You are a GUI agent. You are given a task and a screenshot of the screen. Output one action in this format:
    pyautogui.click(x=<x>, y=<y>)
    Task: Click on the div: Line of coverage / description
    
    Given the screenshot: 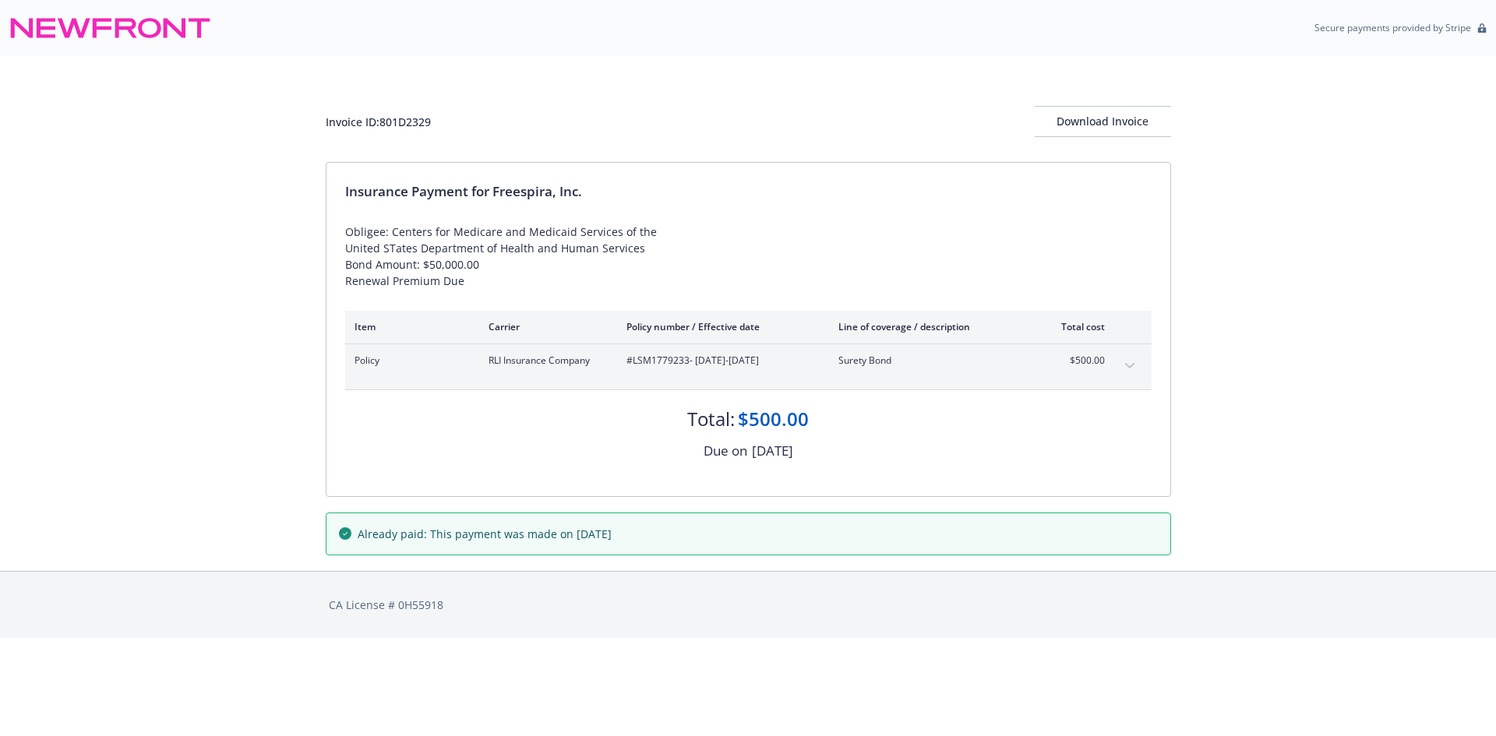 What is the action you would take?
    pyautogui.click(x=929, y=326)
    